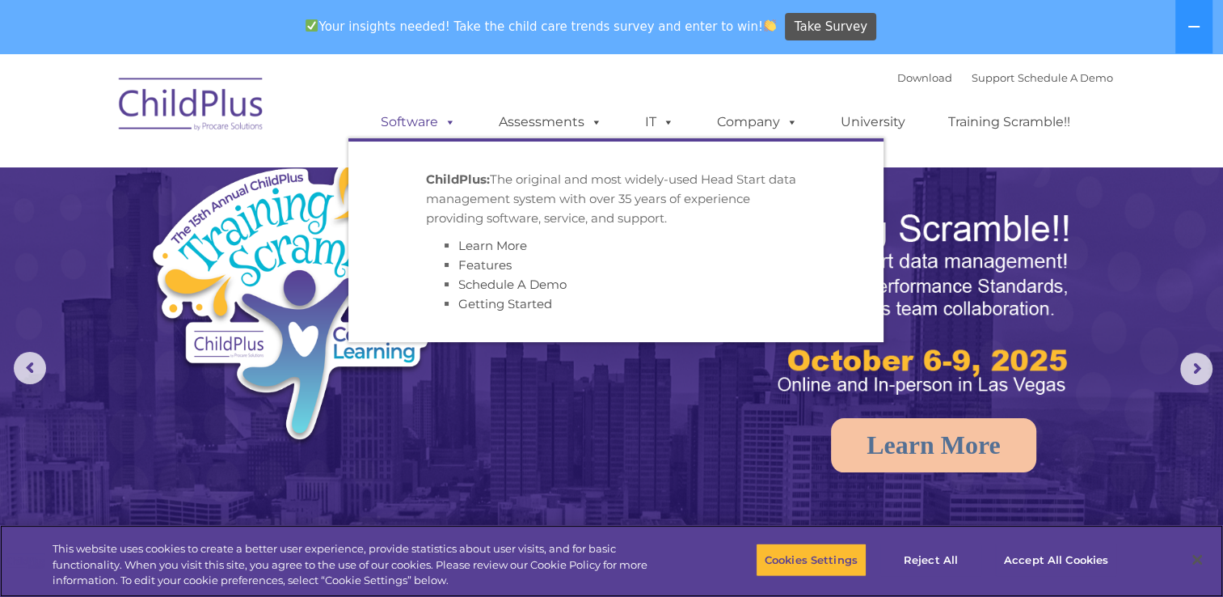 The image size is (1223, 597). Describe the element at coordinates (362, 564) in the screenshot. I see `div: This website uses cookies to create a better user experience, provide statistics about user visit...` at that location.